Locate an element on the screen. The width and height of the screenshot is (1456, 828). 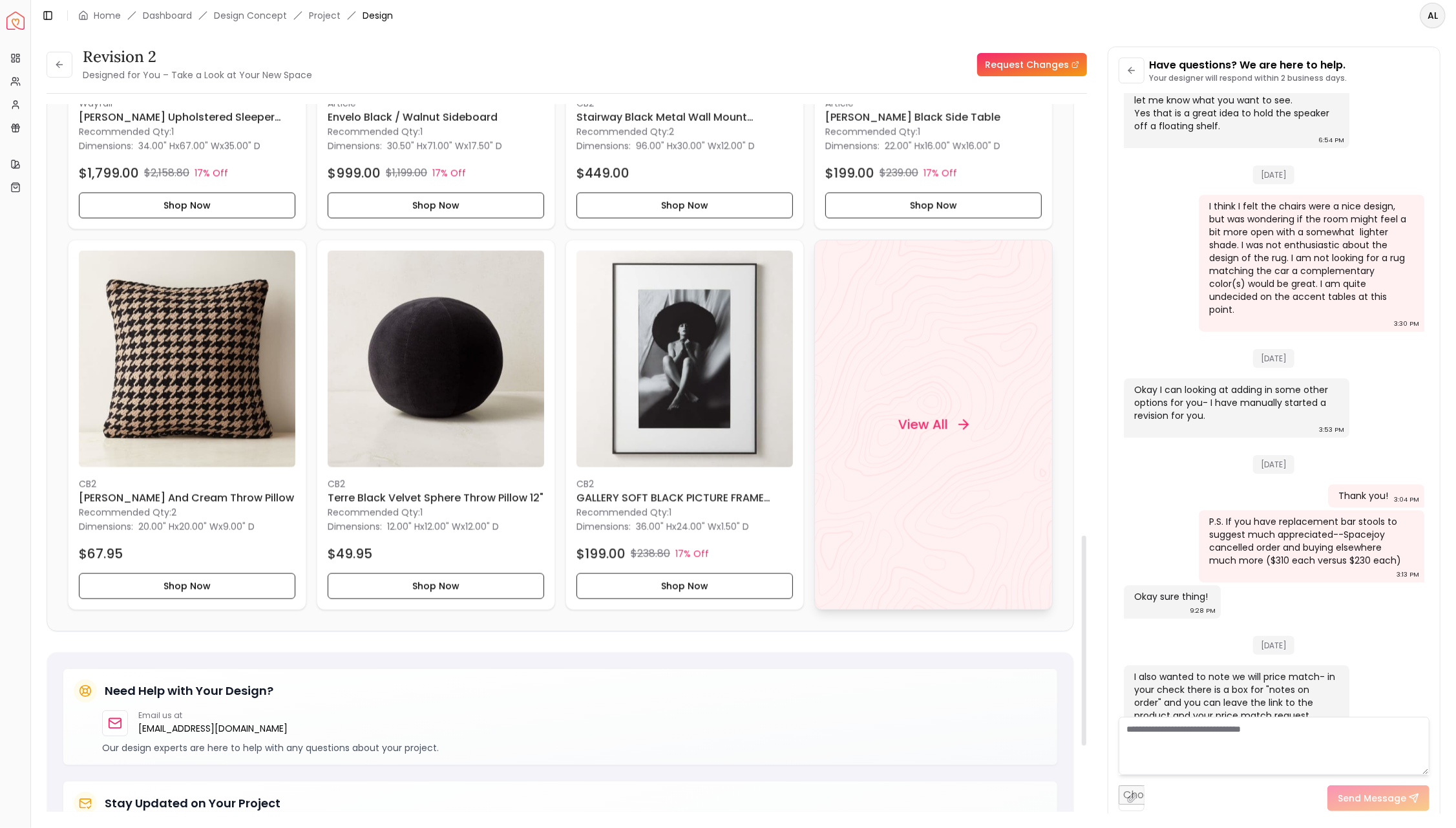
p: Have questions? We are here to help. is located at coordinates (1248, 65).